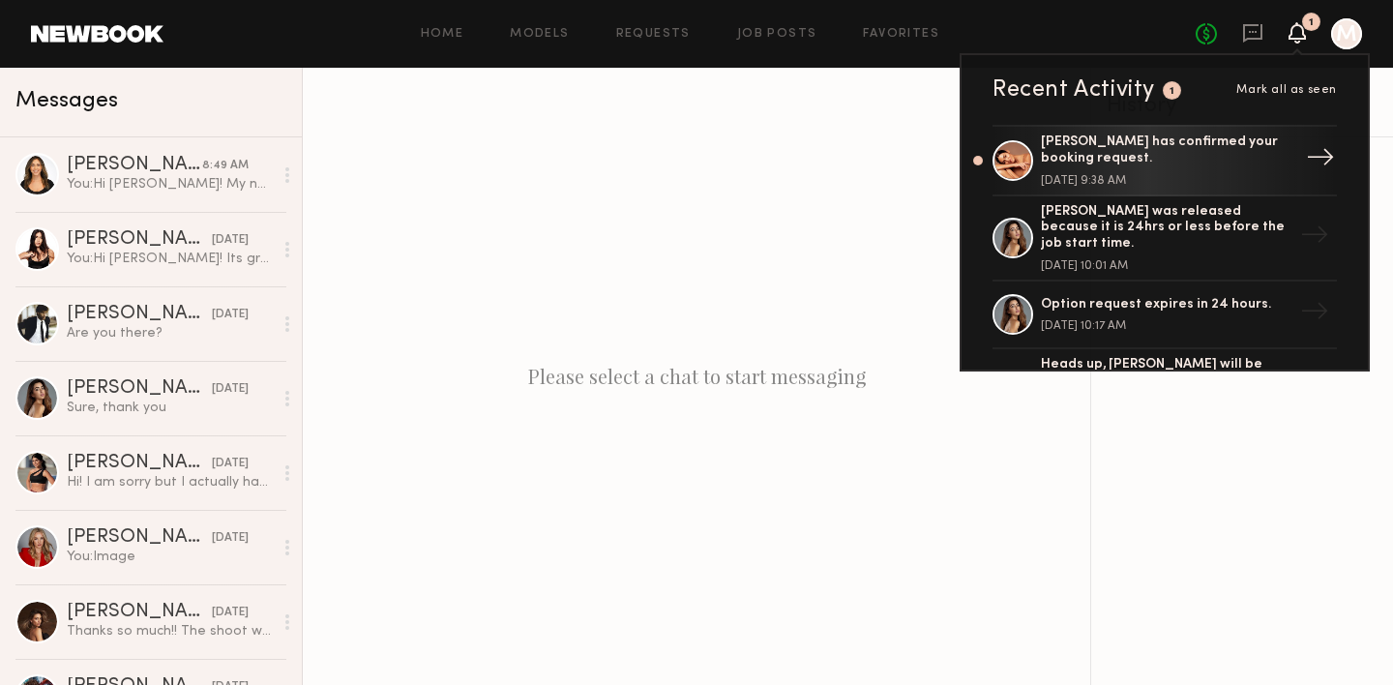  What do you see at coordinates (169, 333) in the screenshot?
I see `div: Are you there?` at bounding box center [169, 333].